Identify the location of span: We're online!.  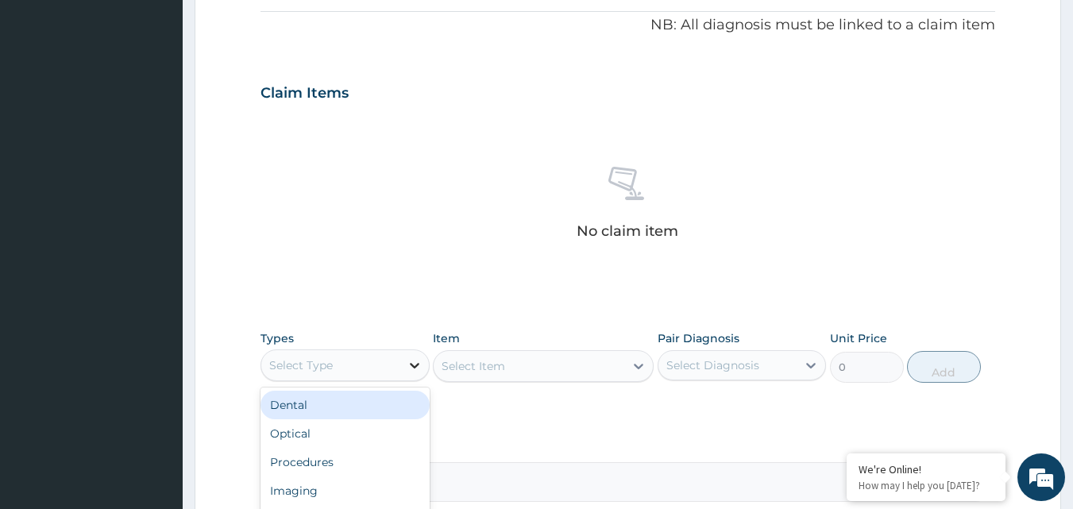
(156, 234).